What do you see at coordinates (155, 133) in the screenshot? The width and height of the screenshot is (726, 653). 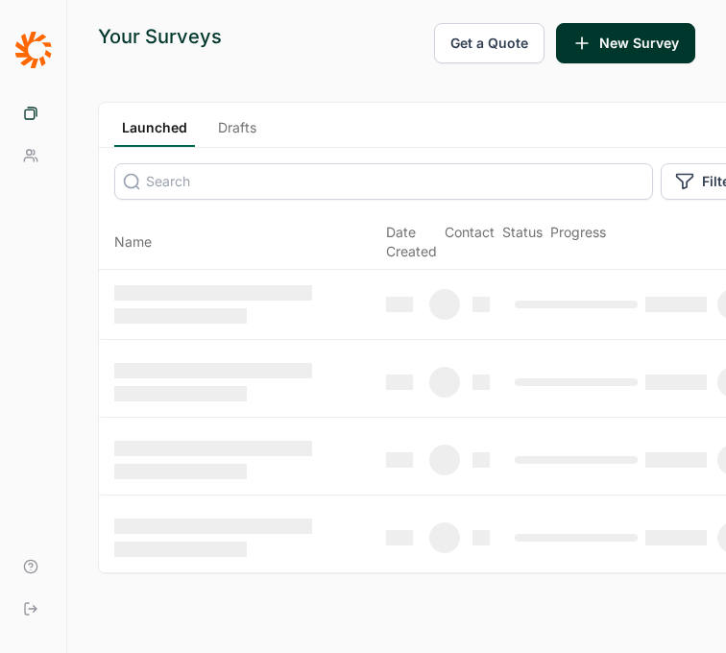 I see `a: Launched` at bounding box center [155, 133].